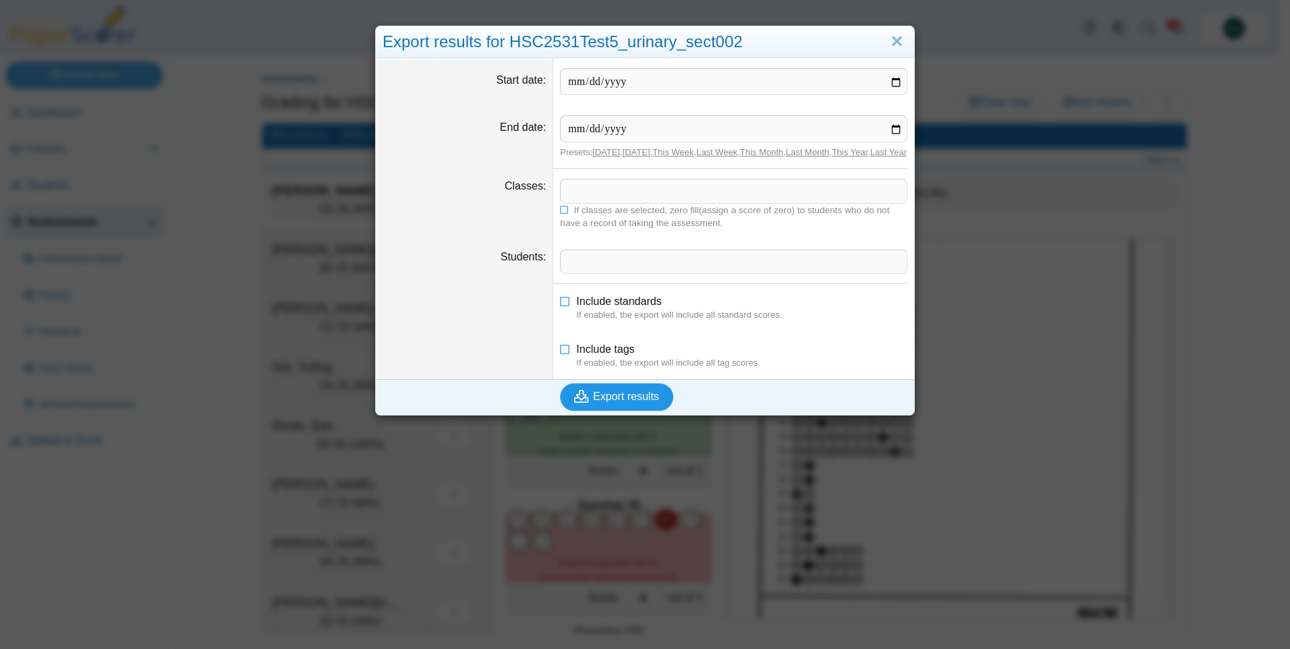 The height and width of the screenshot is (649, 1290). I want to click on span: Include standards, so click(619, 301).